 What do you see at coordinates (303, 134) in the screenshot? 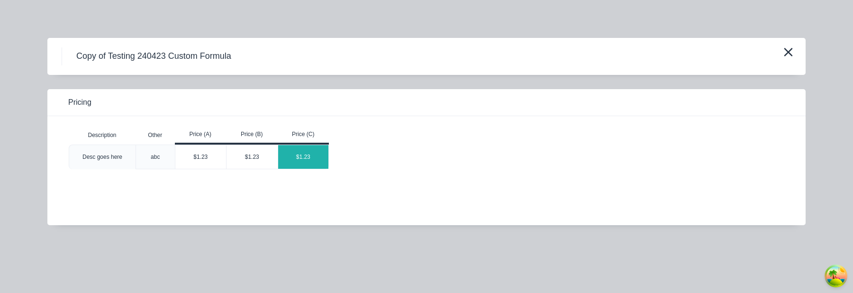
I see `div: Price (C)` at bounding box center [303, 134].